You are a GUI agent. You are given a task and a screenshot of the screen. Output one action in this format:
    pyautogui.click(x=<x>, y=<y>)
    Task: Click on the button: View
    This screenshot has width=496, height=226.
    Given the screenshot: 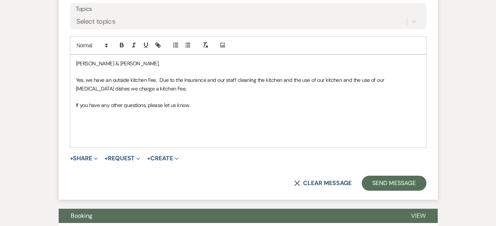 What is the action you would take?
    pyautogui.click(x=418, y=216)
    